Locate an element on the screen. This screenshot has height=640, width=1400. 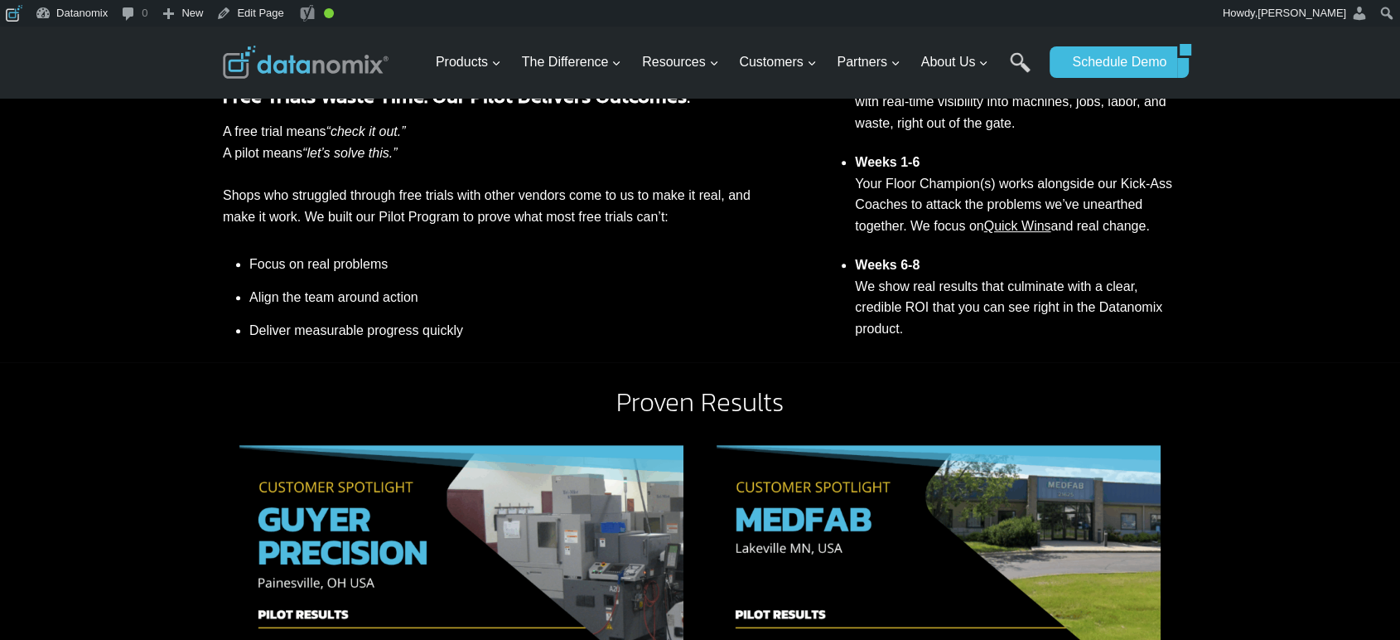
span: Customers is located at coordinates (777, 62).